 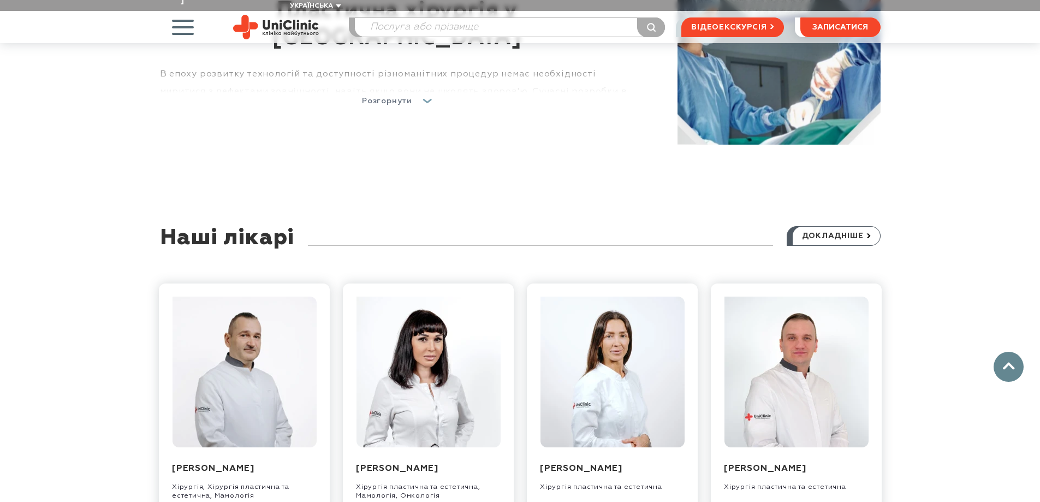 What do you see at coordinates (397, 101) in the screenshot?
I see `a: Розгорнути` at bounding box center [397, 101].